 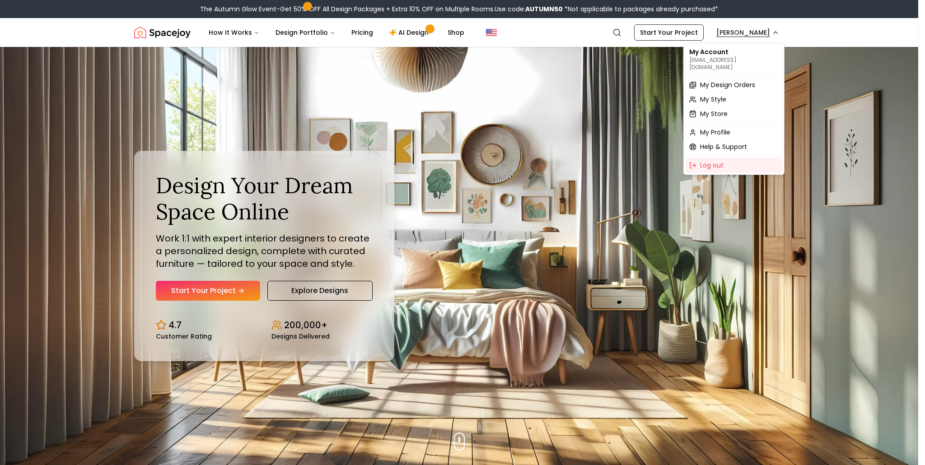 What do you see at coordinates (734, 114) in the screenshot?
I see `a: My Store` at bounding box center [734, 114].